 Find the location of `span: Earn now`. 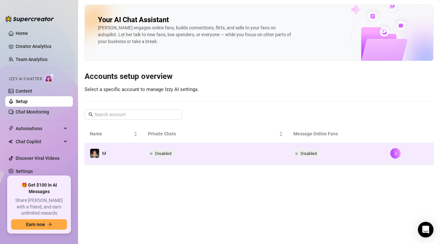

span: Earn now is located at coordinates (35, 224).